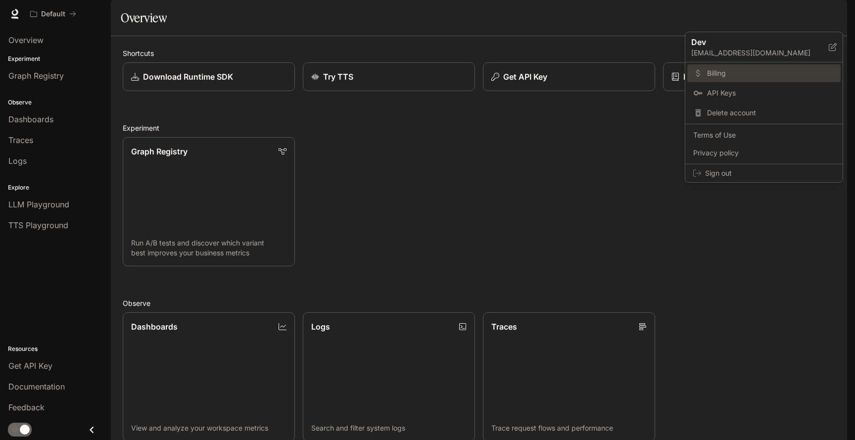  What do you see at coordinates (771, 93) in the screenshot?
I see `span: API Keys` at bounding box center [771, 93].